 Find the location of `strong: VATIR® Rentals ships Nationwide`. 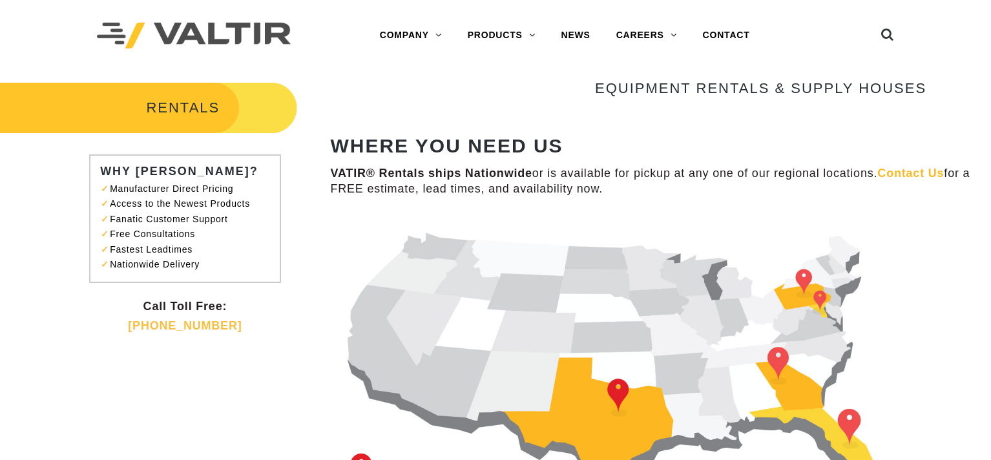

strong: VATIR® Rentals ships Nationwide is located at coordinates (431, 173).